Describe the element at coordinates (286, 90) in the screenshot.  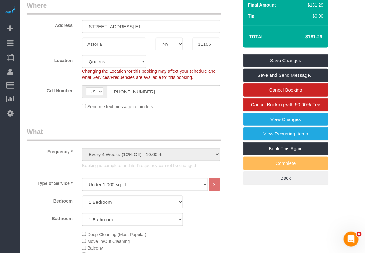
I see `a: Cancel Booking` at that location.